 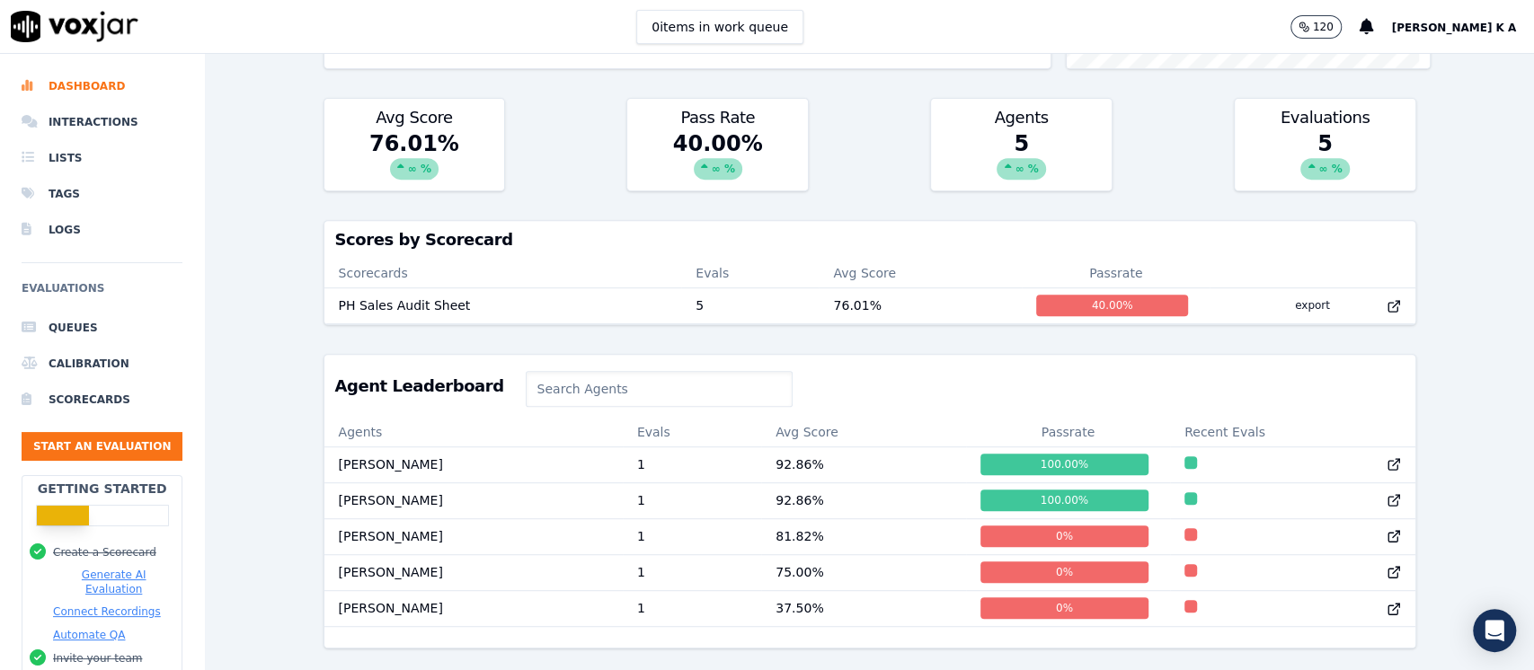 What do you see at coordinates (863, 536) in the screenshot?
I see `td: 81.82 %` at bounding box center [863, 536].